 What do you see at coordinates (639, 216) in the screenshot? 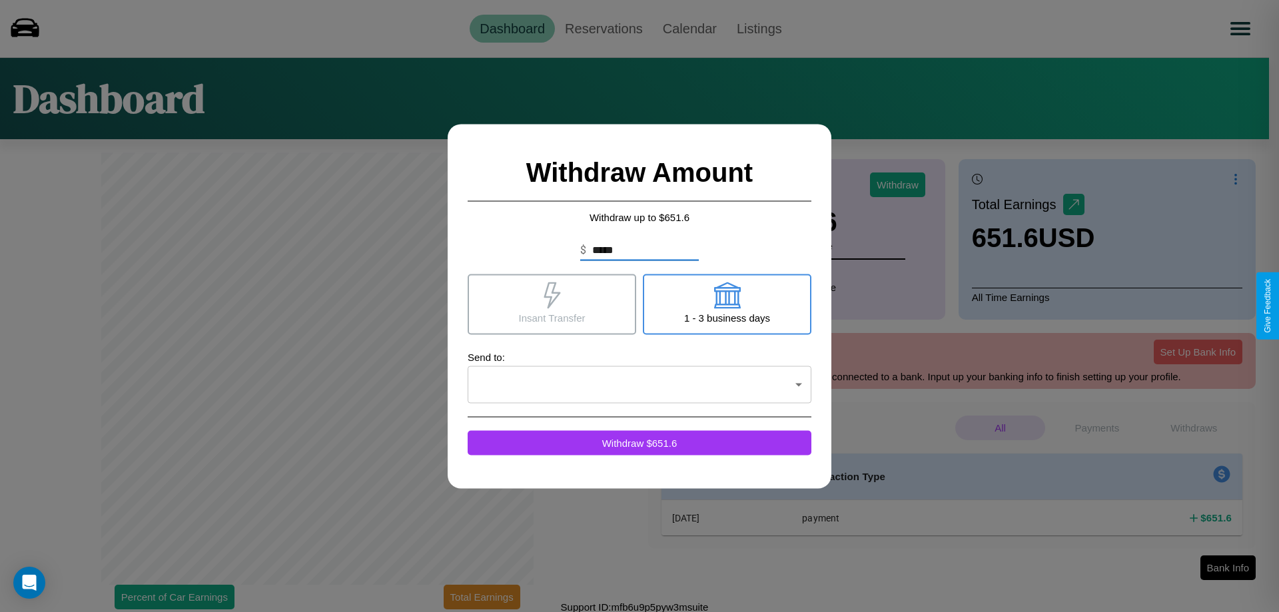
I see `p: Withdraw up to $ 651.6` at bounding box center [639, 216].